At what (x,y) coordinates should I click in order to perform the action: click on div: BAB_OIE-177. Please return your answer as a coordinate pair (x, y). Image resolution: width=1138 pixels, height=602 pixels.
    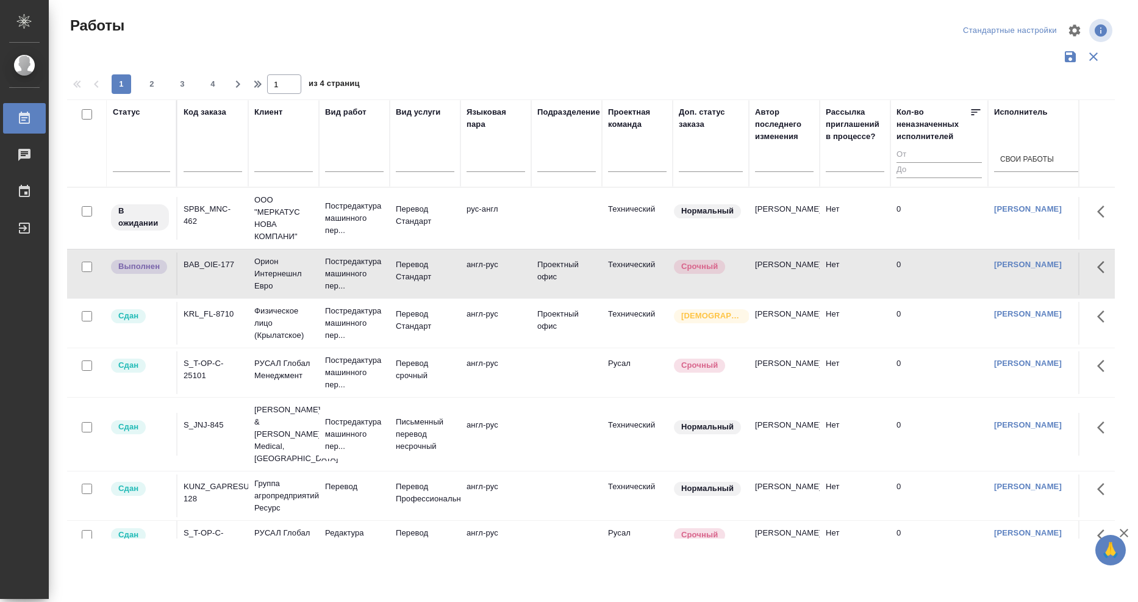
    Looking at the image, I should click on (213, 265).